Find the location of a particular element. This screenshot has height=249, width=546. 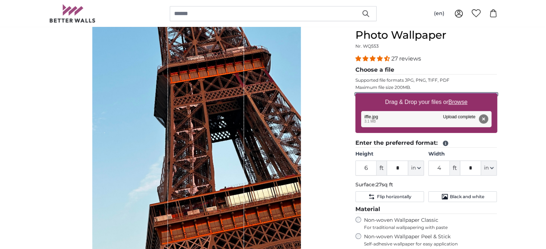

label: Width is located at coordinates (462, 154).